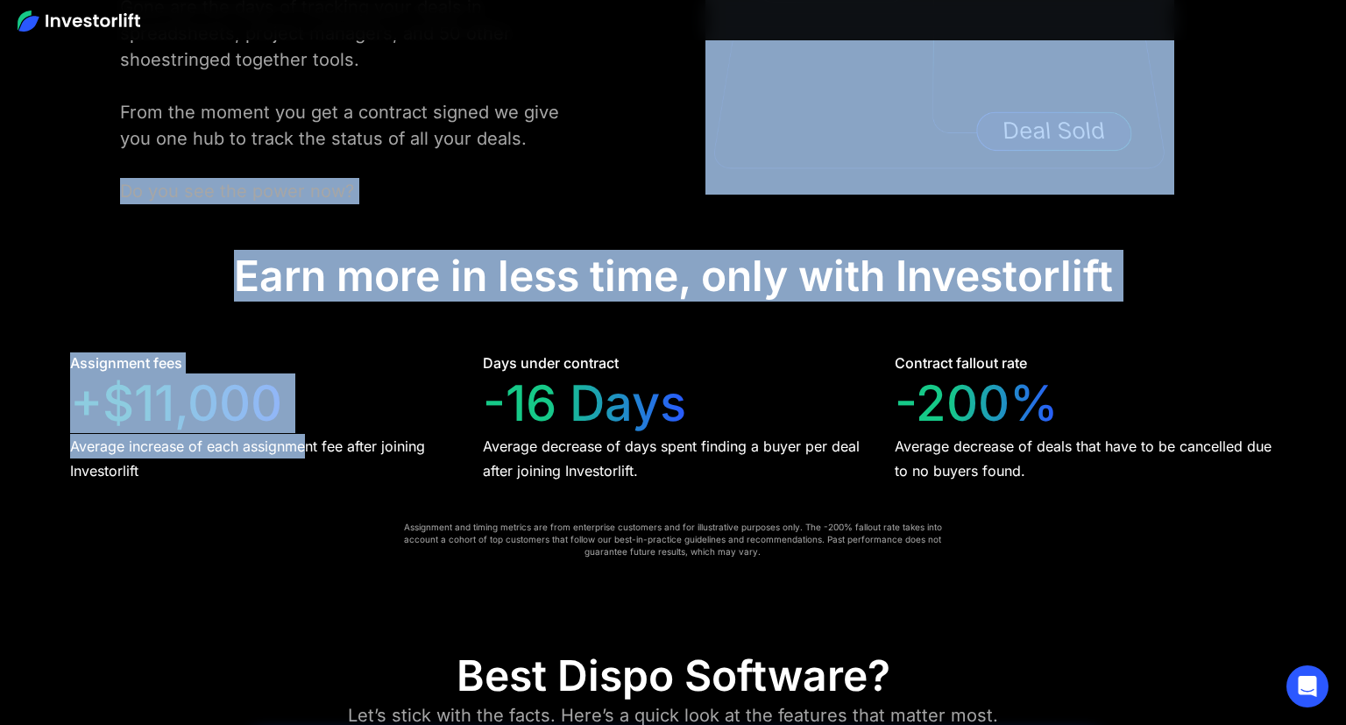  What do you see at coordinates (673, 539) in the screenshot?
I see `div: Assignment and timing metrics are from enterprise customers and for illustrative purposes only. T...` at bounding box center [673, 539].